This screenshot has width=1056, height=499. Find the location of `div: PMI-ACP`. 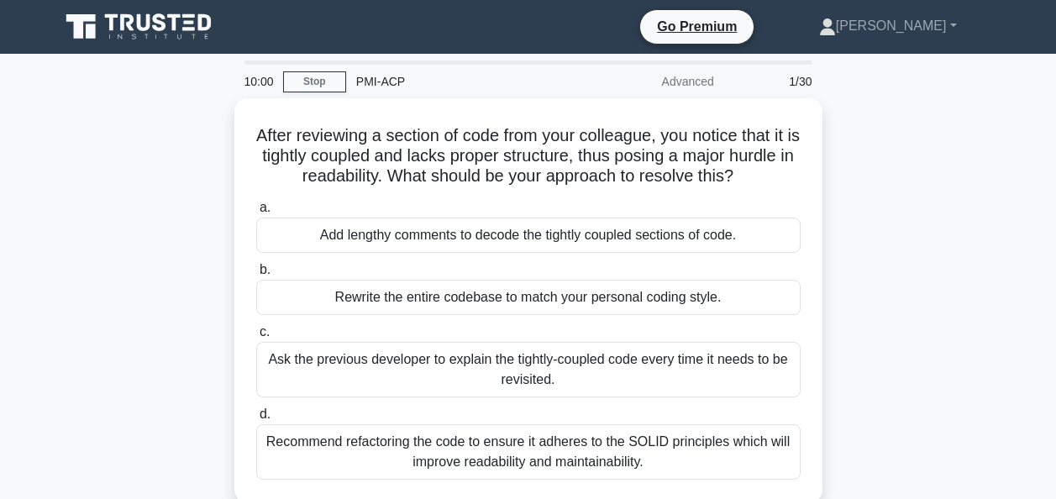

div: PMI-ACP is located at coordinates (461, 81).